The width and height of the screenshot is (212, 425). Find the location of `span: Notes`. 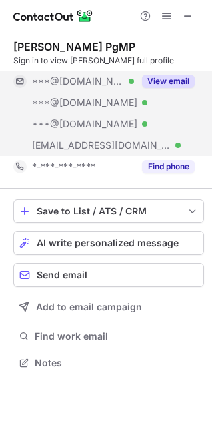

span: Notes is located at coordinates (117, 363).